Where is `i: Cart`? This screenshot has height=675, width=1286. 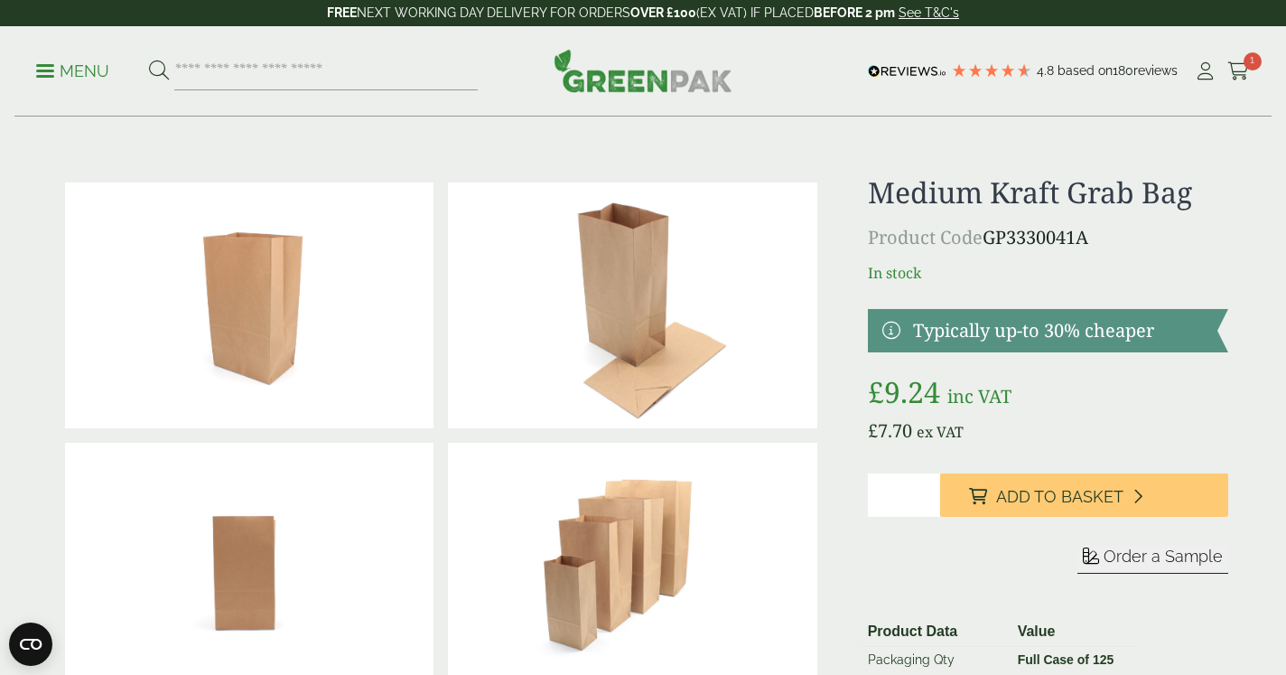 i: Cart is located at coordinates (1238, 71).